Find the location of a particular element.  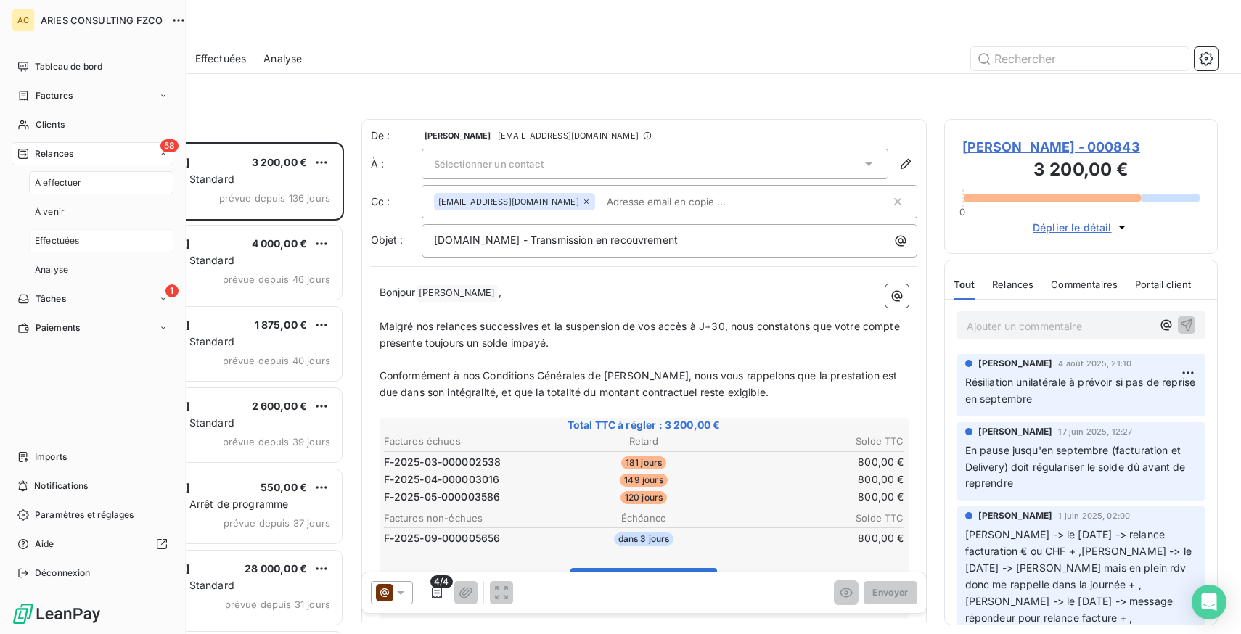

td: F-2025-09-000005656 is located at coordinates (469, 538).